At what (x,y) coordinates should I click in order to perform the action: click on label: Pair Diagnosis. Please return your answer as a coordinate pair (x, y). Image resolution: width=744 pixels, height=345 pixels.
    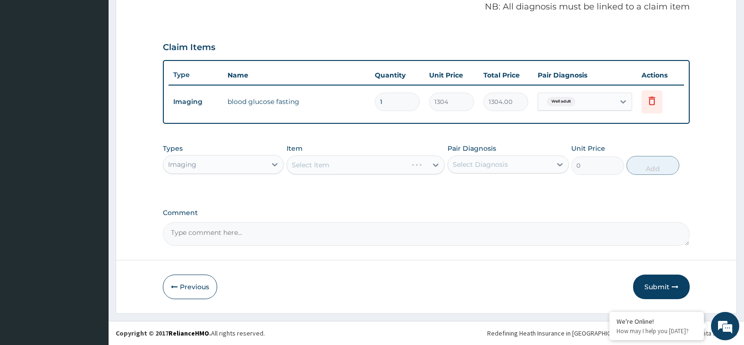
    Looking at the image, I should click on (472, 148).